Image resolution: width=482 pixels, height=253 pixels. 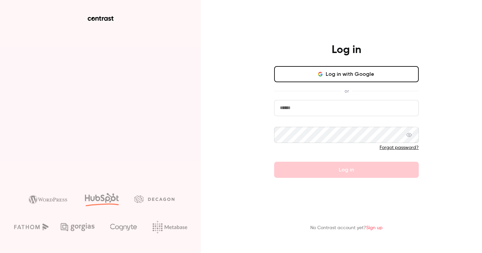 What do you see at coordinates (347, 74) in the screenshot?
I see `button: Log in with Google` at bounding box center [347, 74].